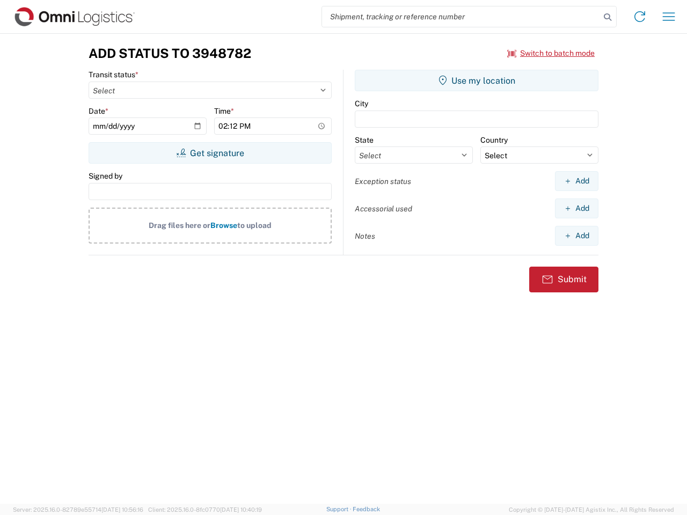  What do you see at coordinates (98, 111) in the screenshot?
I see `label: Date` at bounding box center [98, 111].